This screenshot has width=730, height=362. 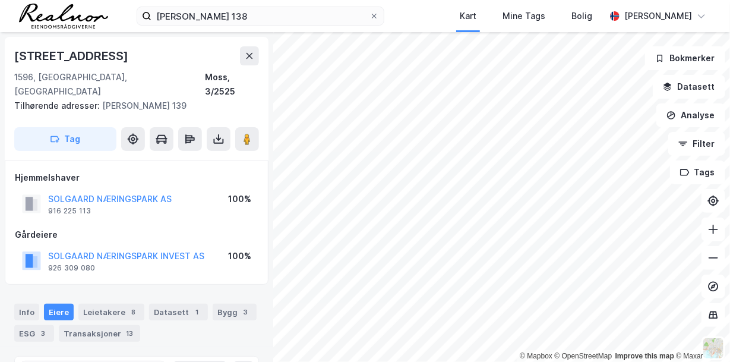 I want to click on div: 926 309 080, so click(x=71, y=268).